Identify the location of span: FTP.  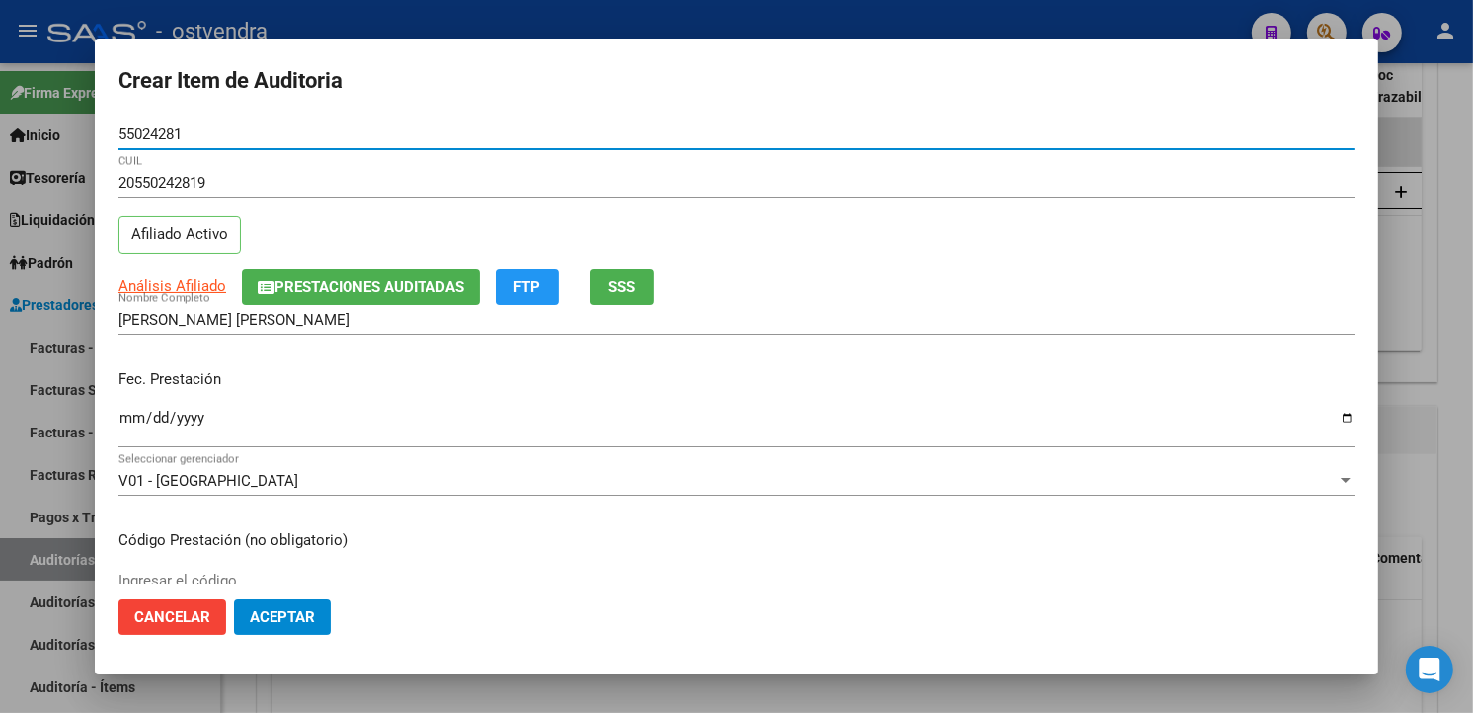
(527, 287).